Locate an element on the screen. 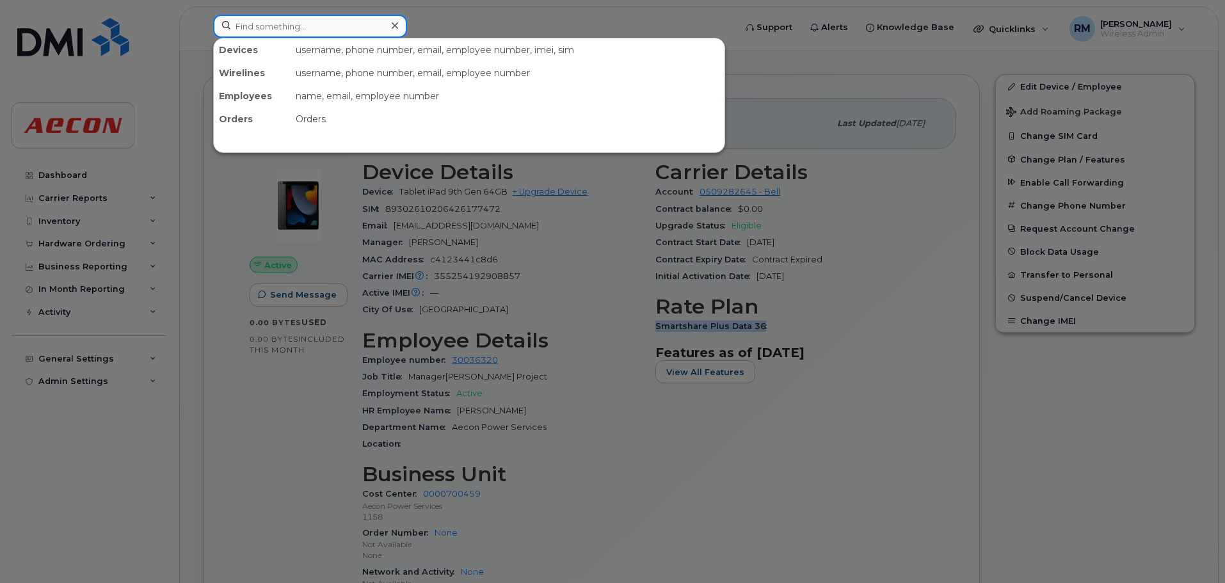  input: Find something... is located at coordinates (310, 26).